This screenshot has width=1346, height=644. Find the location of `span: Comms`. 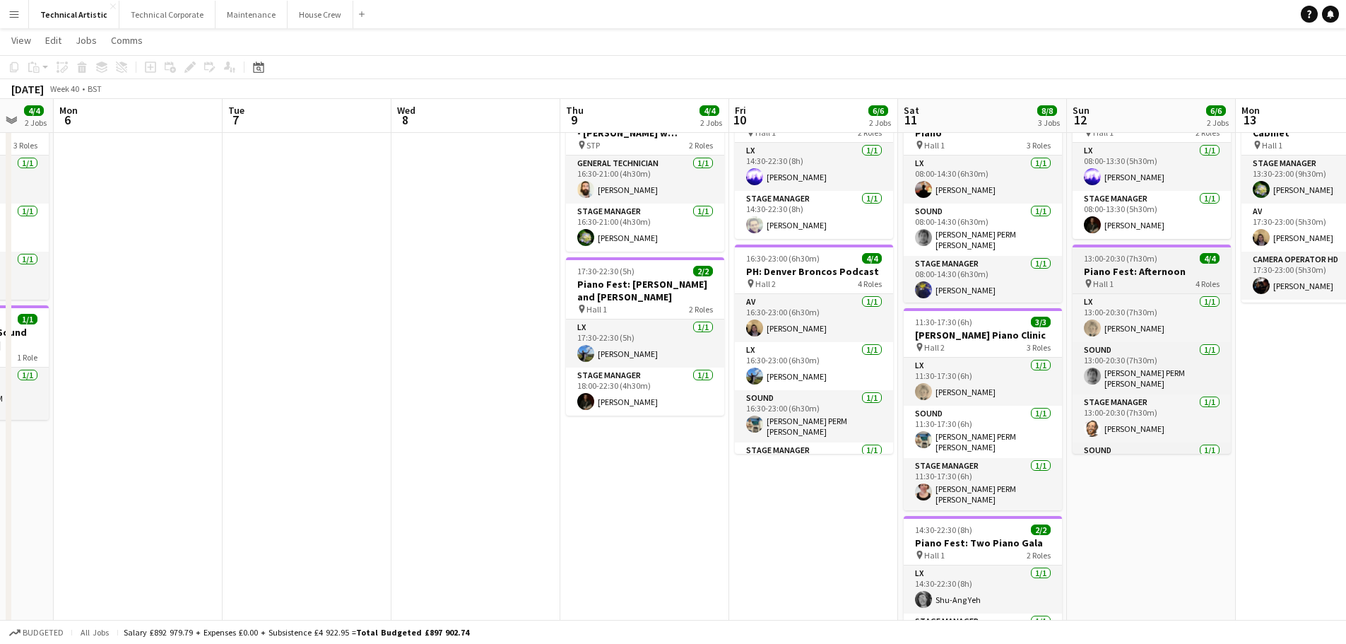

span: Comms is located at coordinates (126, 40).